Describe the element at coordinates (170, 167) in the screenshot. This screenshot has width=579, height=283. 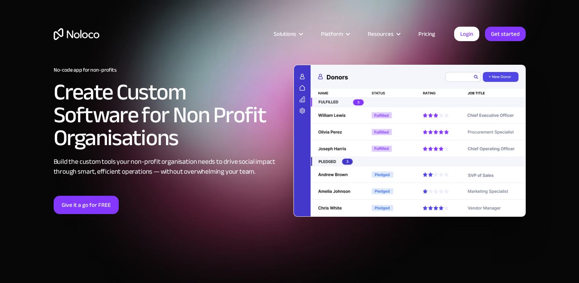
I see `div: Build the custom tools your non-profit organisation needs to drive social impact through smart, e...` at that location.